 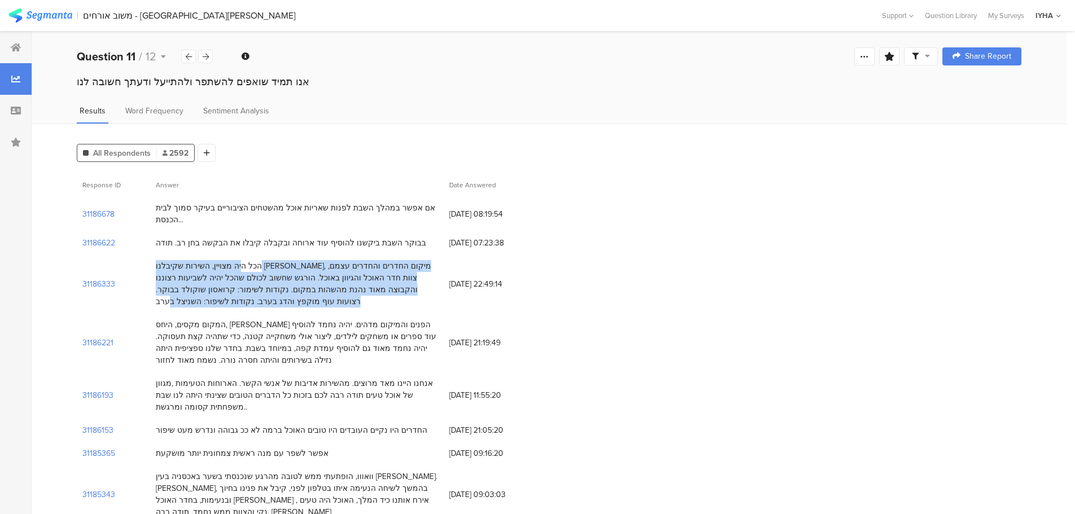 I want to click on section: 31186678, so click(x=98, y=214).